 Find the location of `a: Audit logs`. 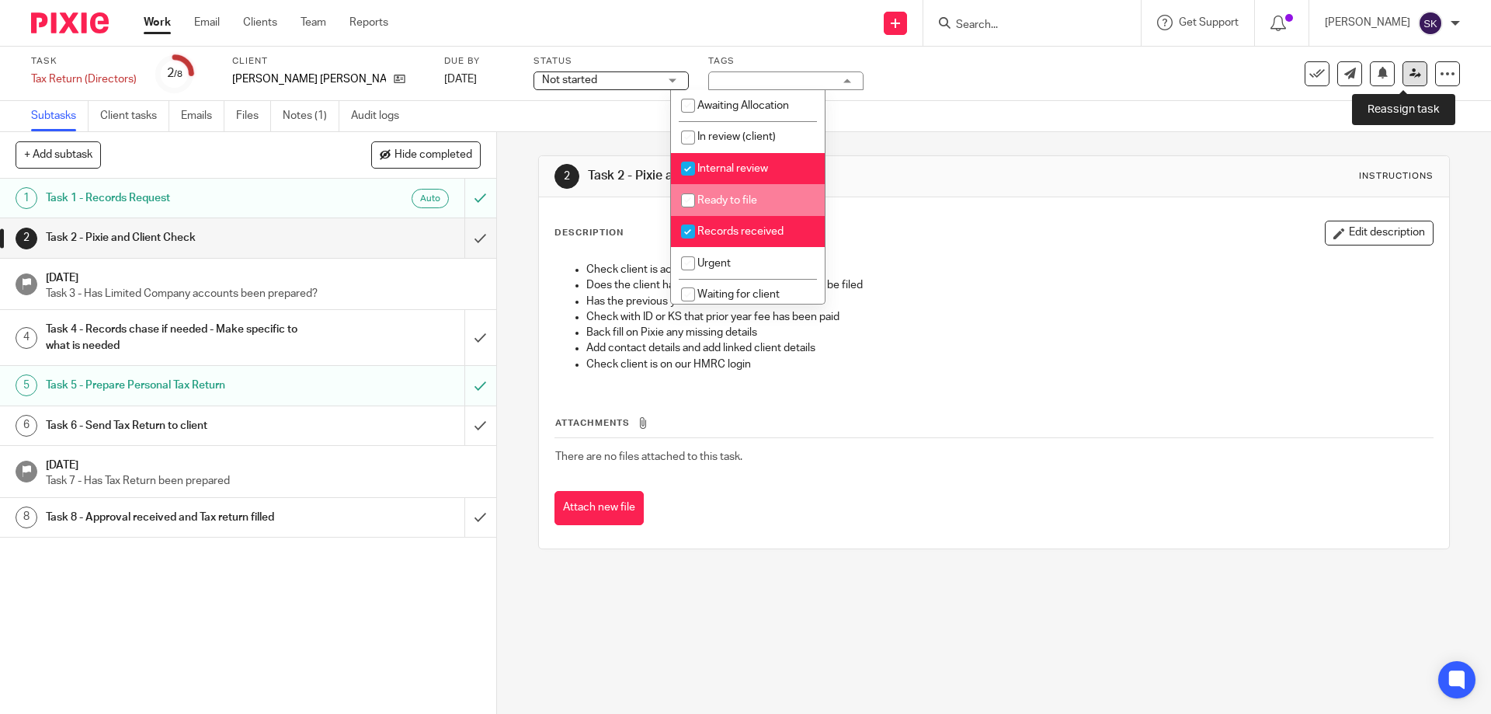

a: Audit logs is located at coordinates (381, 116).